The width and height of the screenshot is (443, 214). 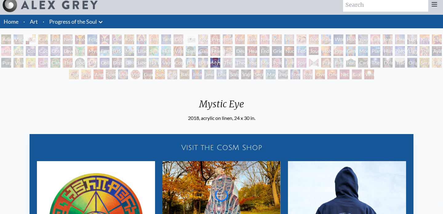 I want to click on div: Collective Vision, so click(x=104, y=63).